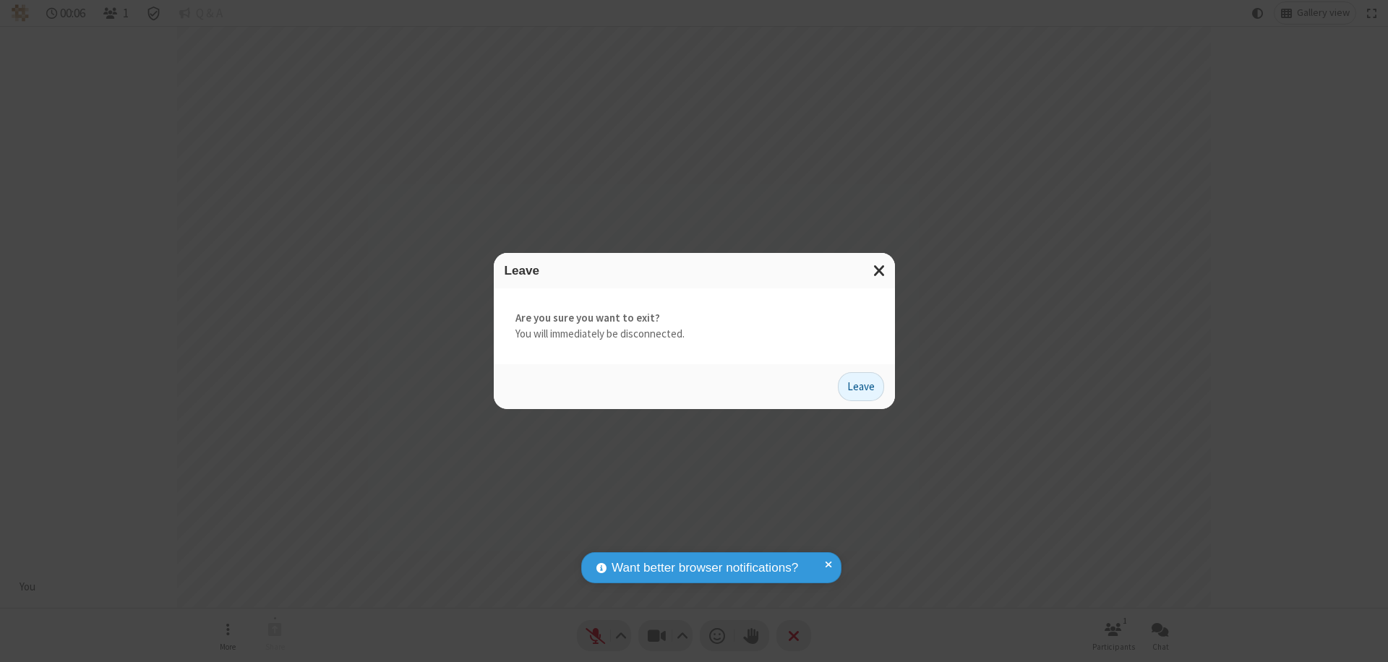 The height and width of the screenshot is (662, 1388). What do you see at coordinates (861, 387) in the screenshot?
I see `button: Leave` at bounding box center [861, 387].